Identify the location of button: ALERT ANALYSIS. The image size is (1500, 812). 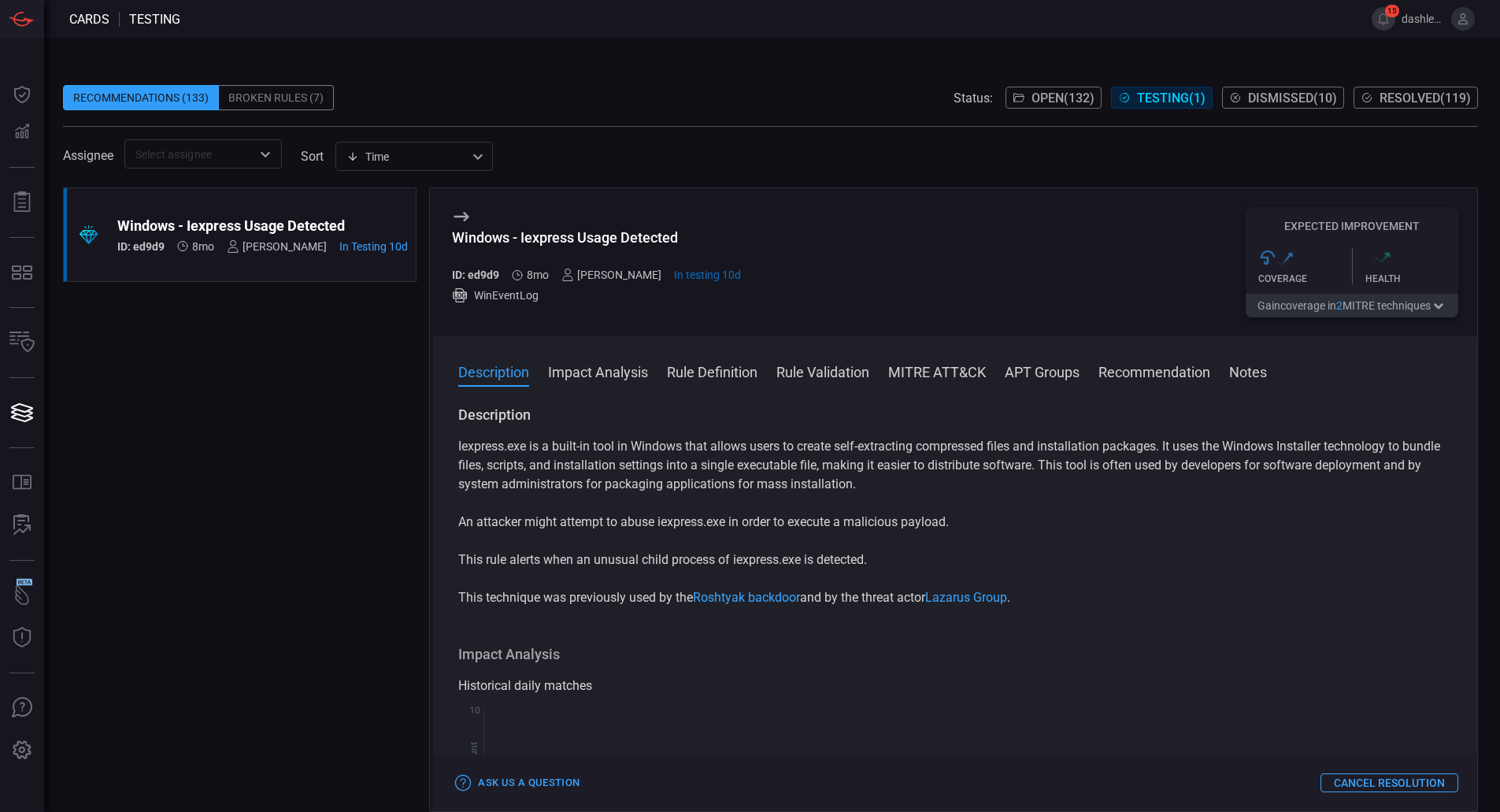
(22, 525).